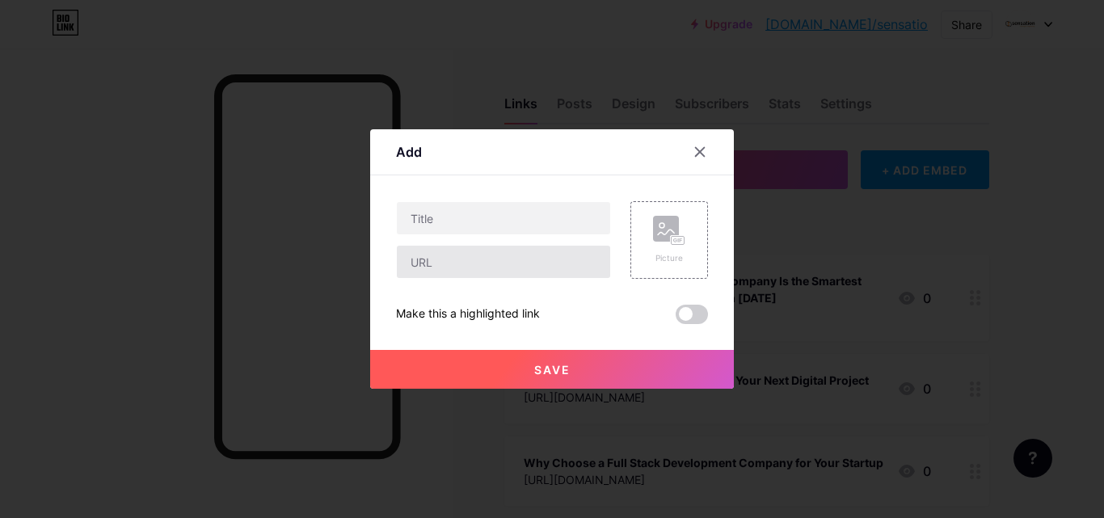 This screenshot has width=1104, height=518. Describe the element at coordinates (468, 314) in the screenshot. I see `div: Make this a highlighted link` at that location.